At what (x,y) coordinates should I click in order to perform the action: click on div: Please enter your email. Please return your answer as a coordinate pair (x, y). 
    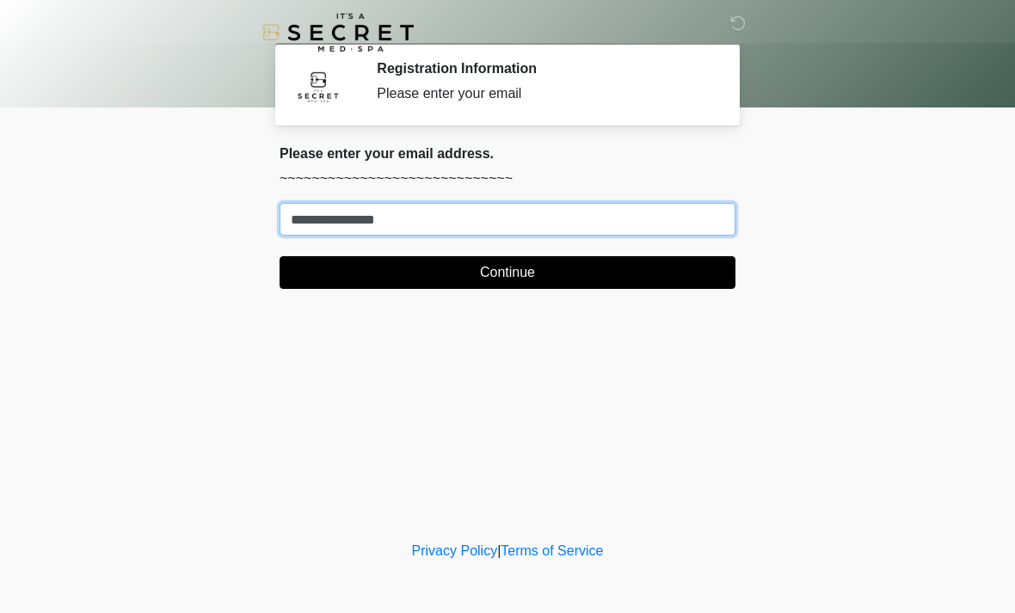
    Looking at the image, I should click on (543, 94).